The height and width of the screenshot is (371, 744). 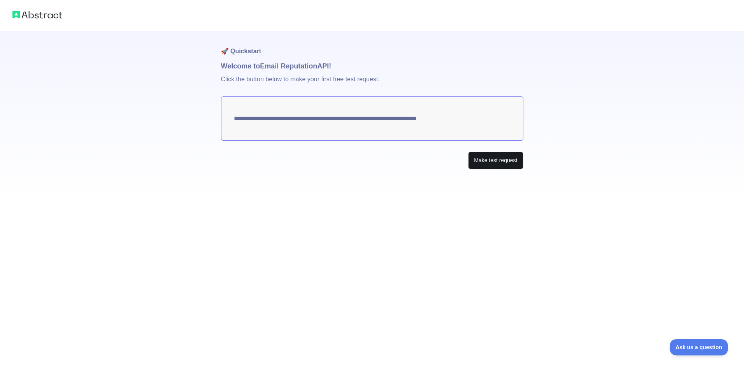 What do you see at coordinates (495, 160) in the screenshot?
I see `button: Make test request` at bounding box center [495, 160].